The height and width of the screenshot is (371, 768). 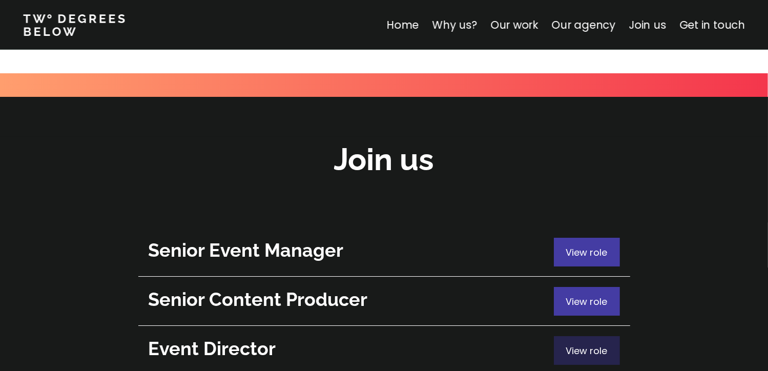 I want to click on a: Our agency, so click(x=583, y=25).